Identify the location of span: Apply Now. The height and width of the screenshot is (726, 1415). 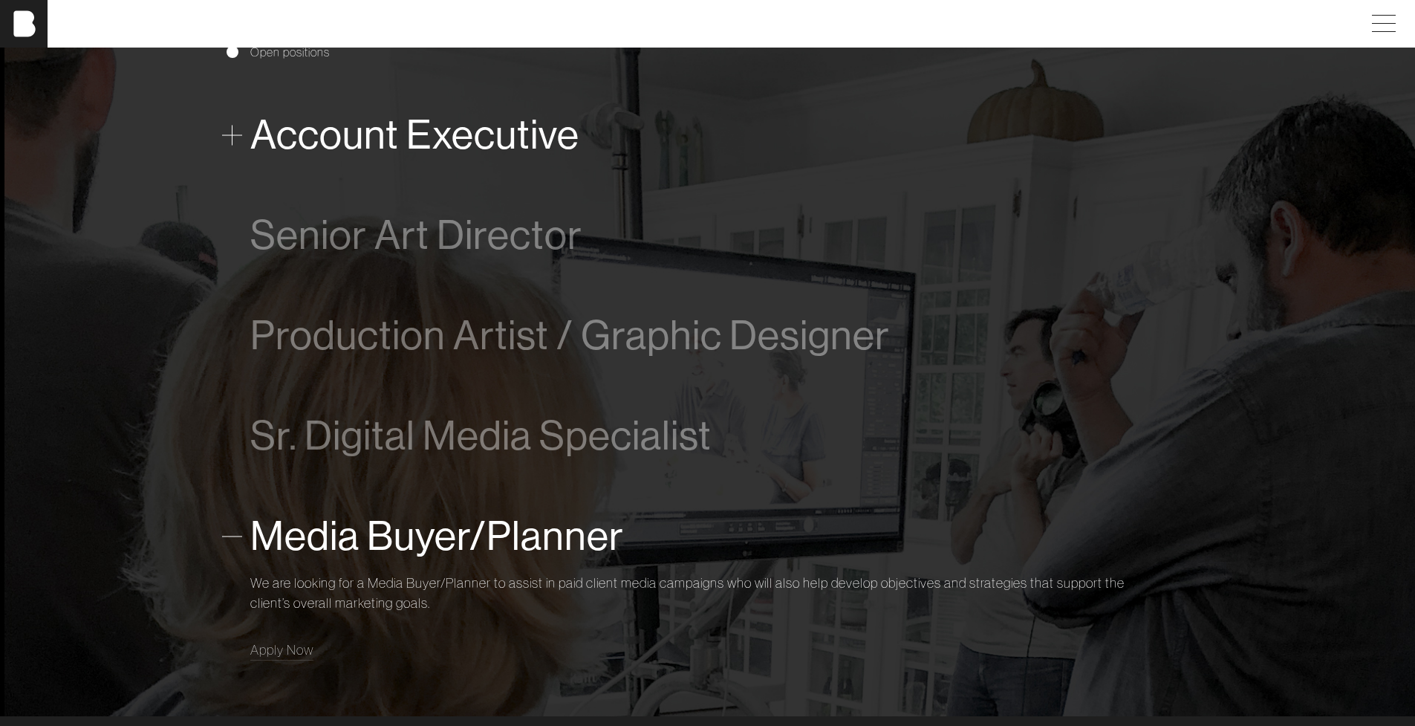
(281, 649).